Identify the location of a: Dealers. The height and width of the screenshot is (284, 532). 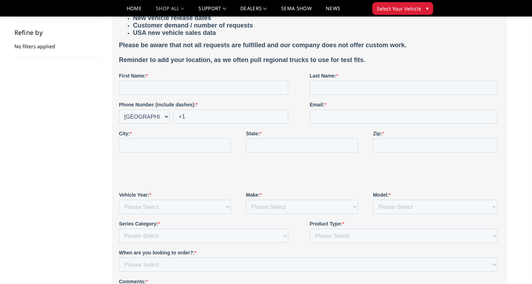
(254, 11).